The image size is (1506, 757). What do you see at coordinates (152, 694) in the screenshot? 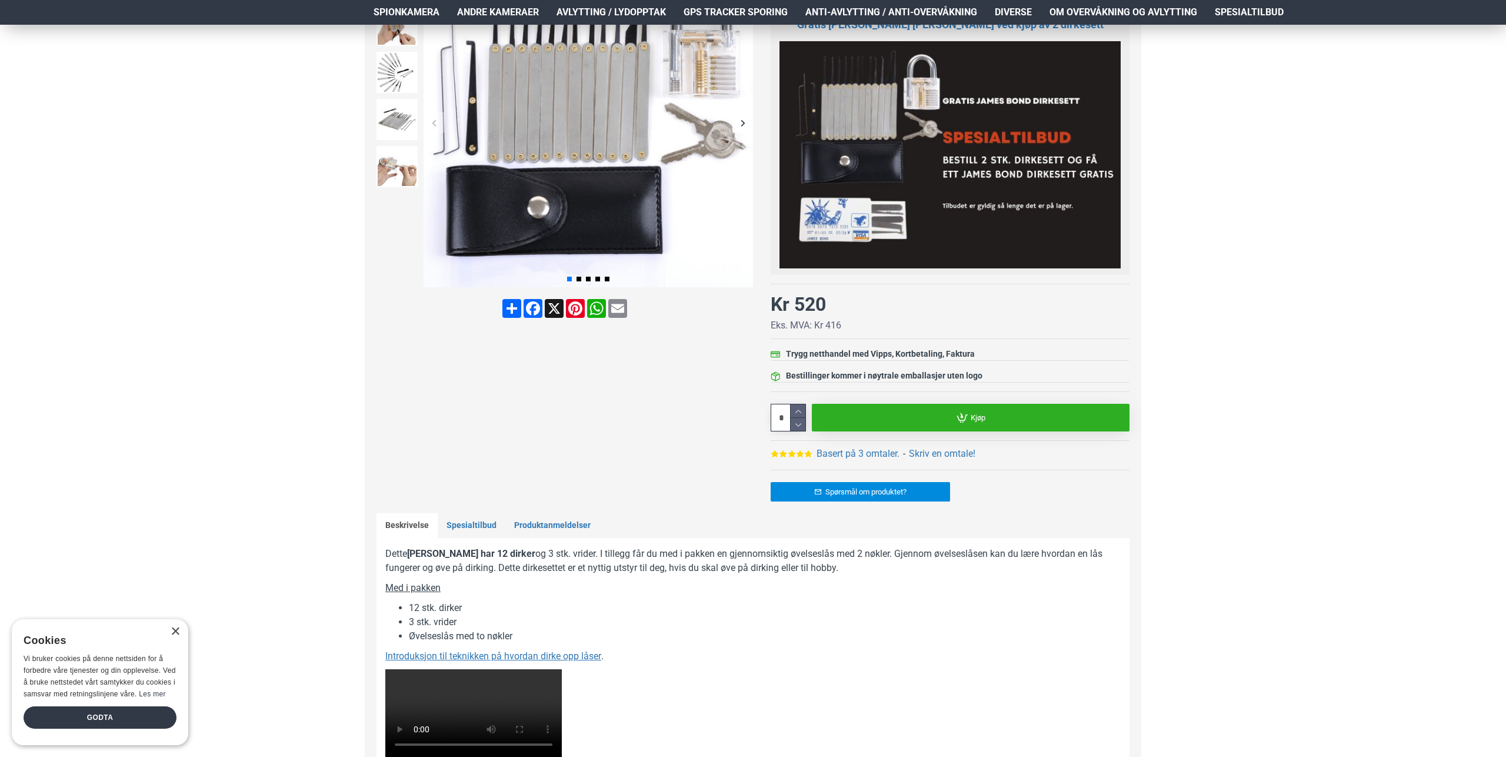
I see `a: Les mer, opens a new window` at bounding box center [152, 694].